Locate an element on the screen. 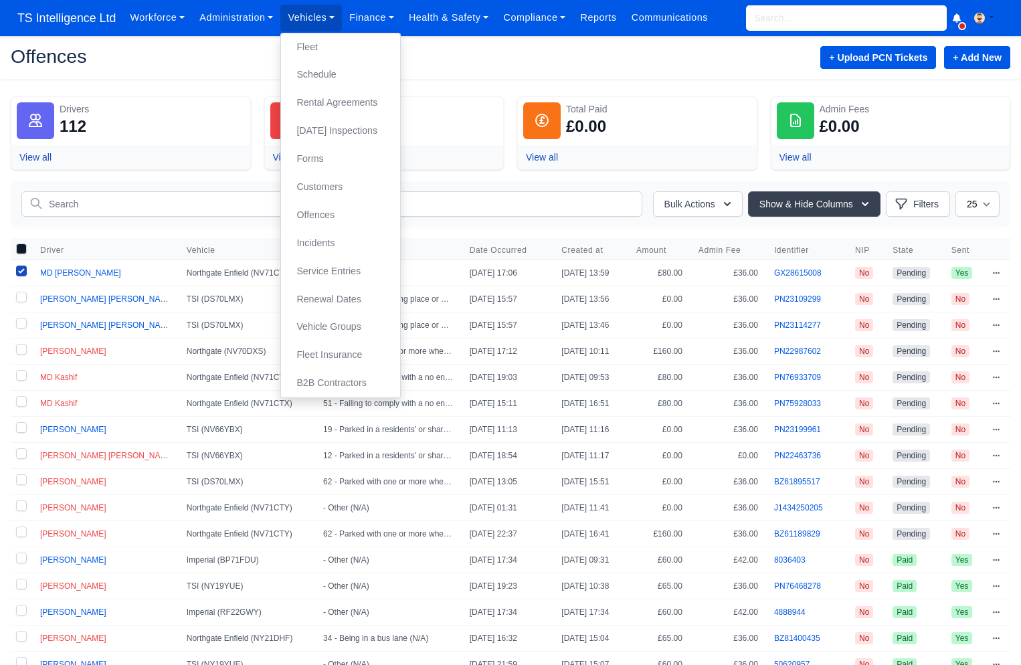 The image size is (1021, 665). td: 62 - Parked with one or more wheels on or over a footpath or any part of a road other than a carr... is located at coordinates (388, 534).